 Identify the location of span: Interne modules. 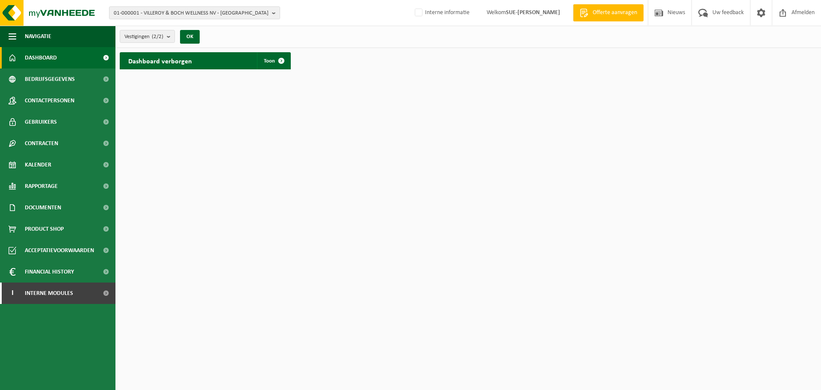
(49, 293).